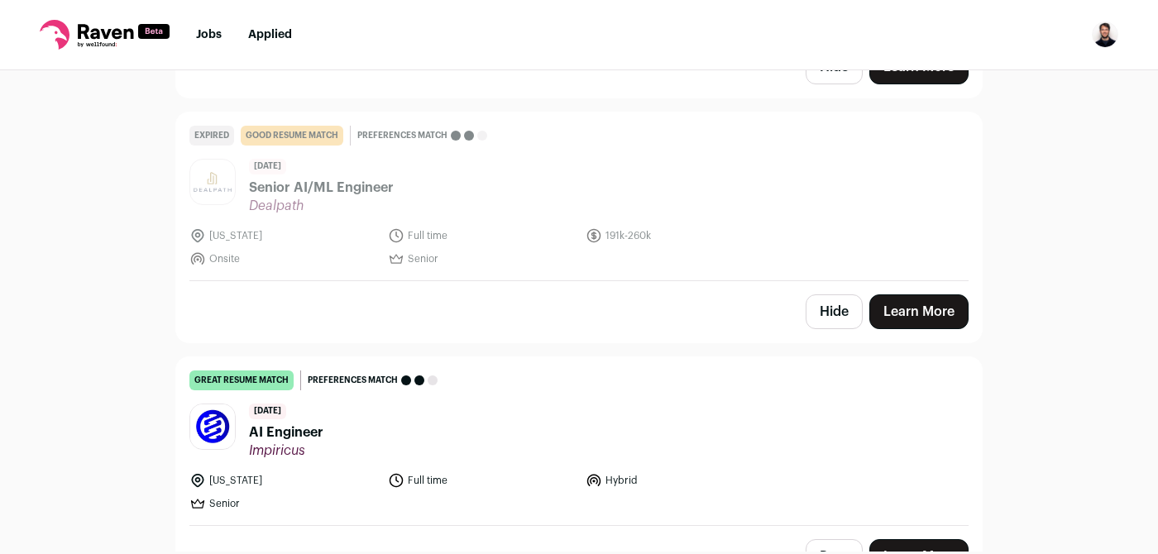  I want to click on span: Dealpath, so click(321, 206).